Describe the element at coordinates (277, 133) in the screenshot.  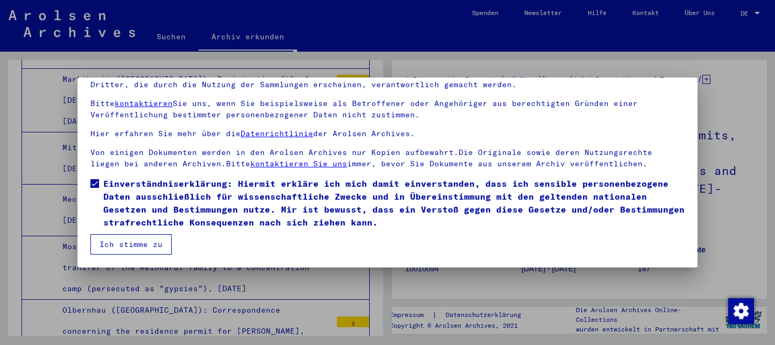
I see `a: Datenrichtlinie` at that location.